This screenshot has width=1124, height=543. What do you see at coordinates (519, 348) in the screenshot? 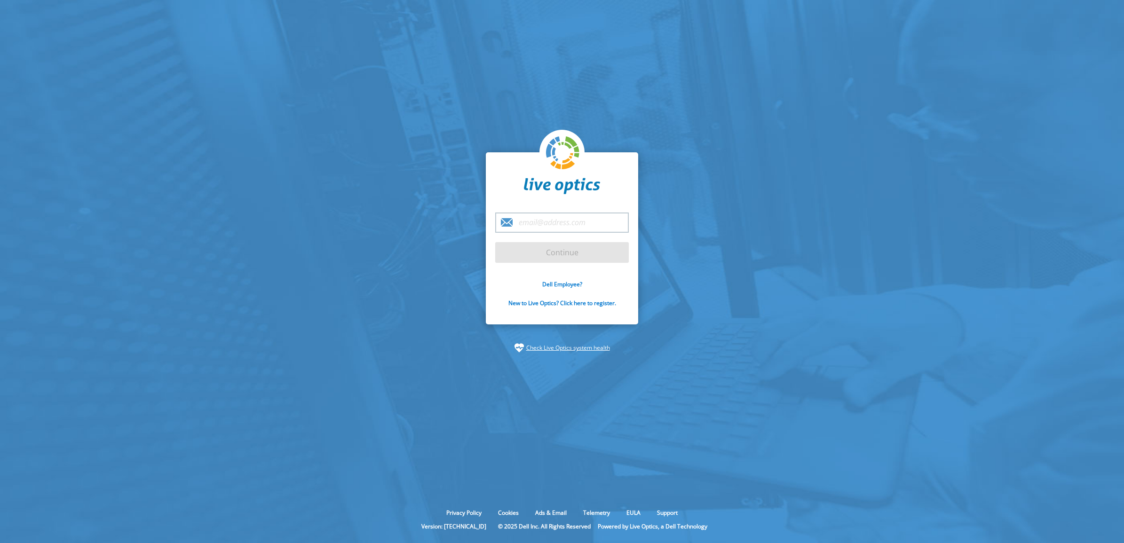
I see `img: status-check-icon.svg` at bounding box center [519, 348].